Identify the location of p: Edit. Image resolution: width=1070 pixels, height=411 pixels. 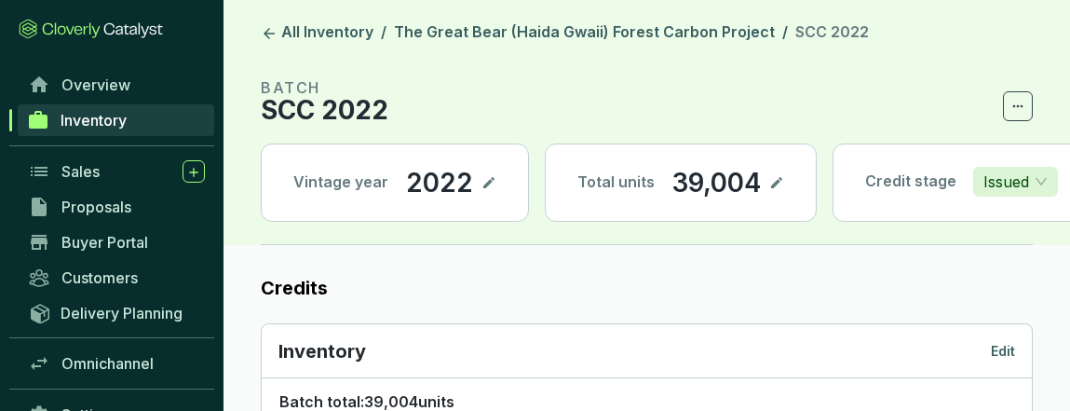
(1003, 351).